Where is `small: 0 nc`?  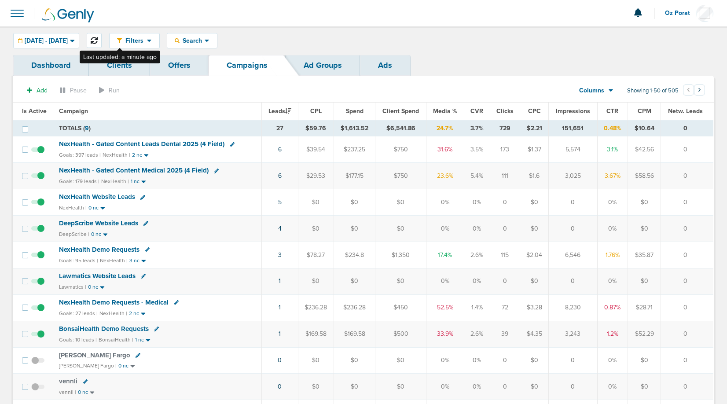
small: 0 nc is located at coordinates (83, 392).